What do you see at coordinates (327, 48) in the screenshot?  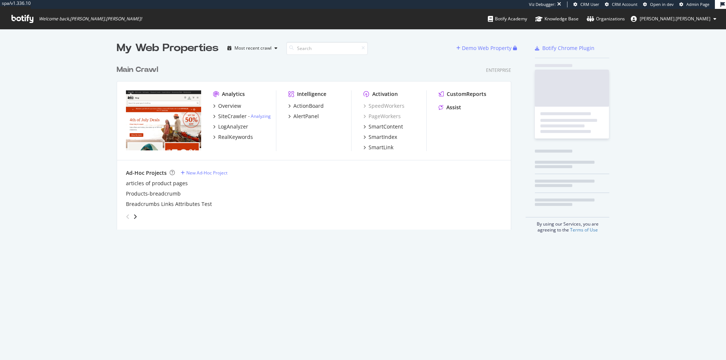 I see `input: Search` at bounding box center [327, 48].